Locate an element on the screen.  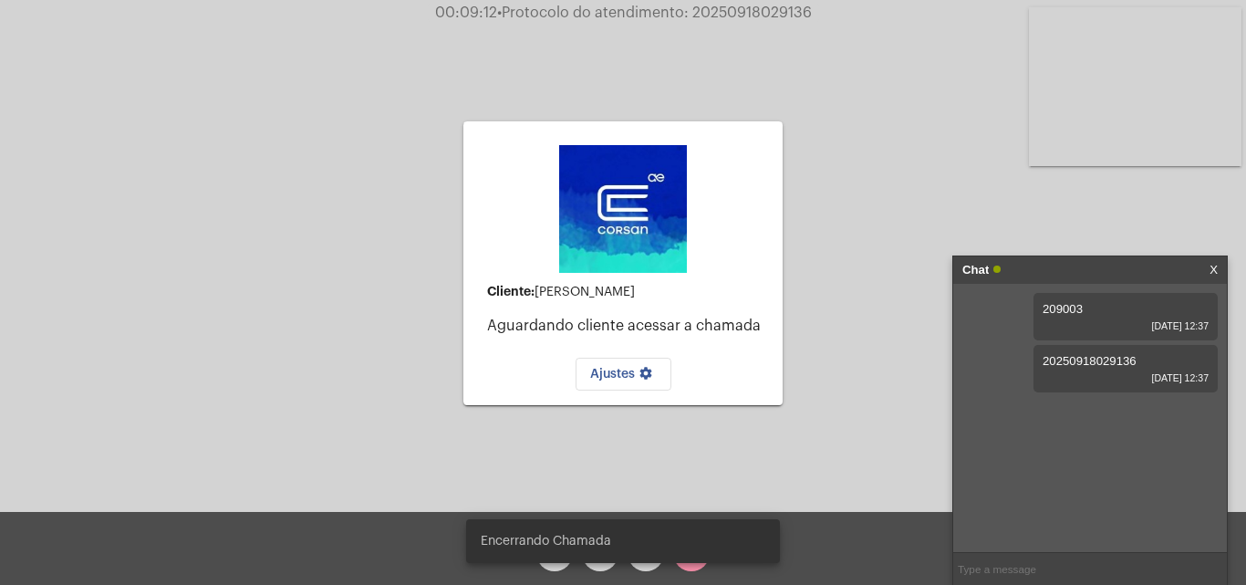
a: X is located at coordinates (1213, 270).